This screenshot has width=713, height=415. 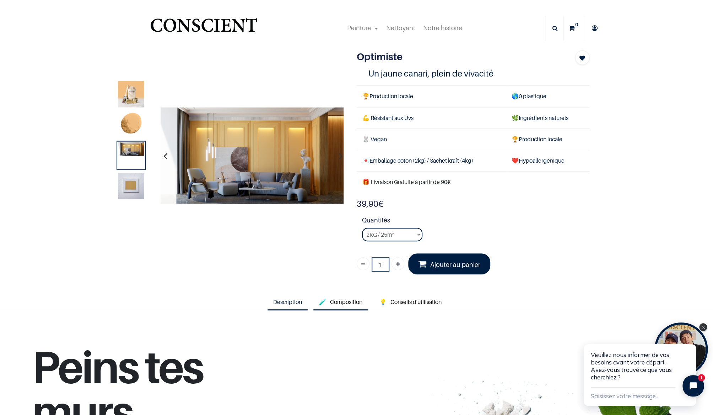 What do you see at coordinates (456, 57) in the screenshot?
I see `h1: Optimiste` at bounding box center [456, 57].